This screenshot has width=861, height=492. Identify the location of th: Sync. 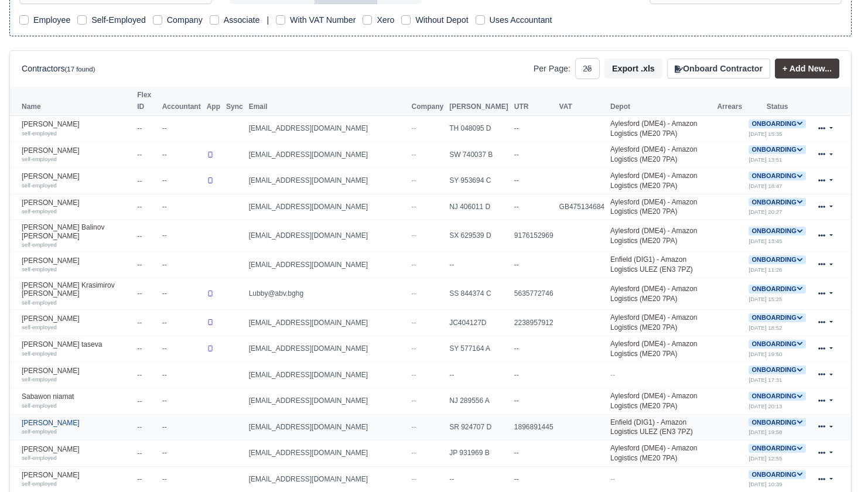
(234, 101).